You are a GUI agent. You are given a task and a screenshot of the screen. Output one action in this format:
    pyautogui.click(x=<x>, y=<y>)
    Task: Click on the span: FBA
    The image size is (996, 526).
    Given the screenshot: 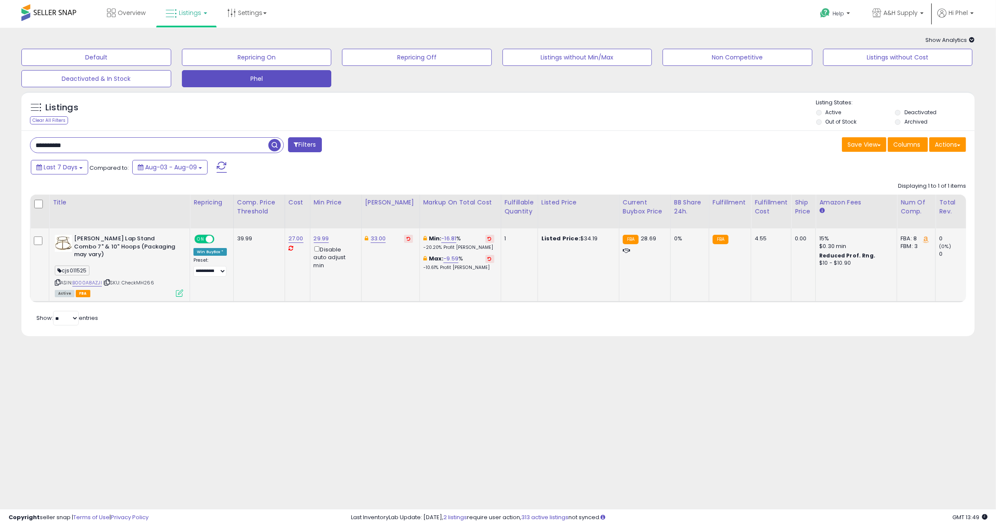 What is the action you would take?
    pyautogui.click(x=83, y=294)
    